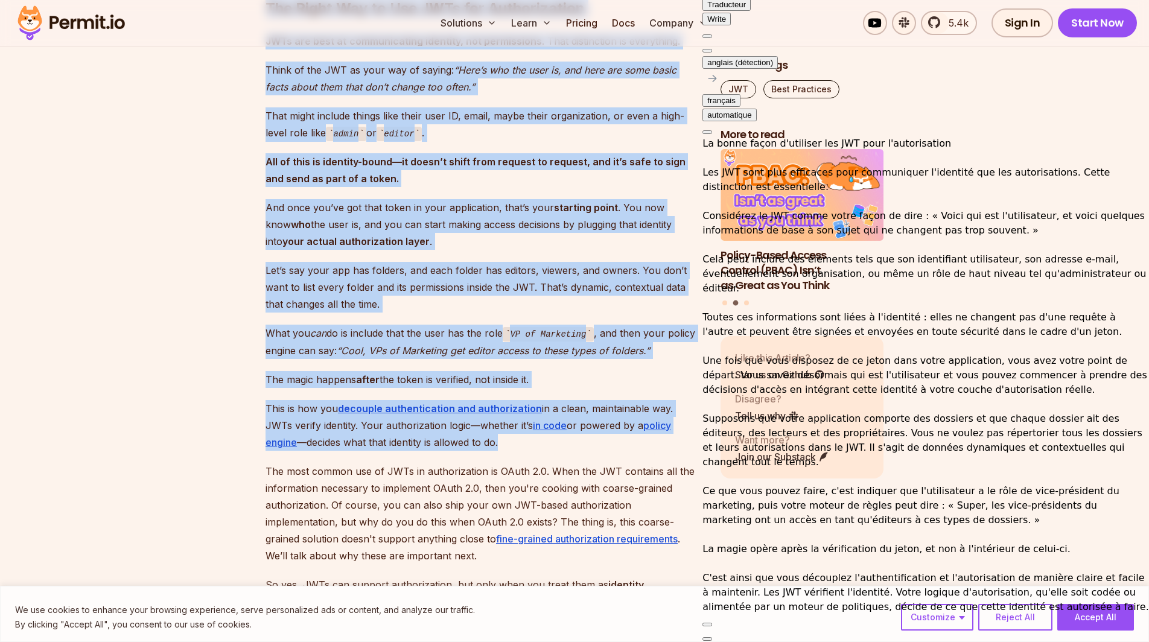 The image size is (1149, 642). Describe the element at coordinates (587, 539) in the screenshot. I see `a: fine-grained authorization requirements` at that location.